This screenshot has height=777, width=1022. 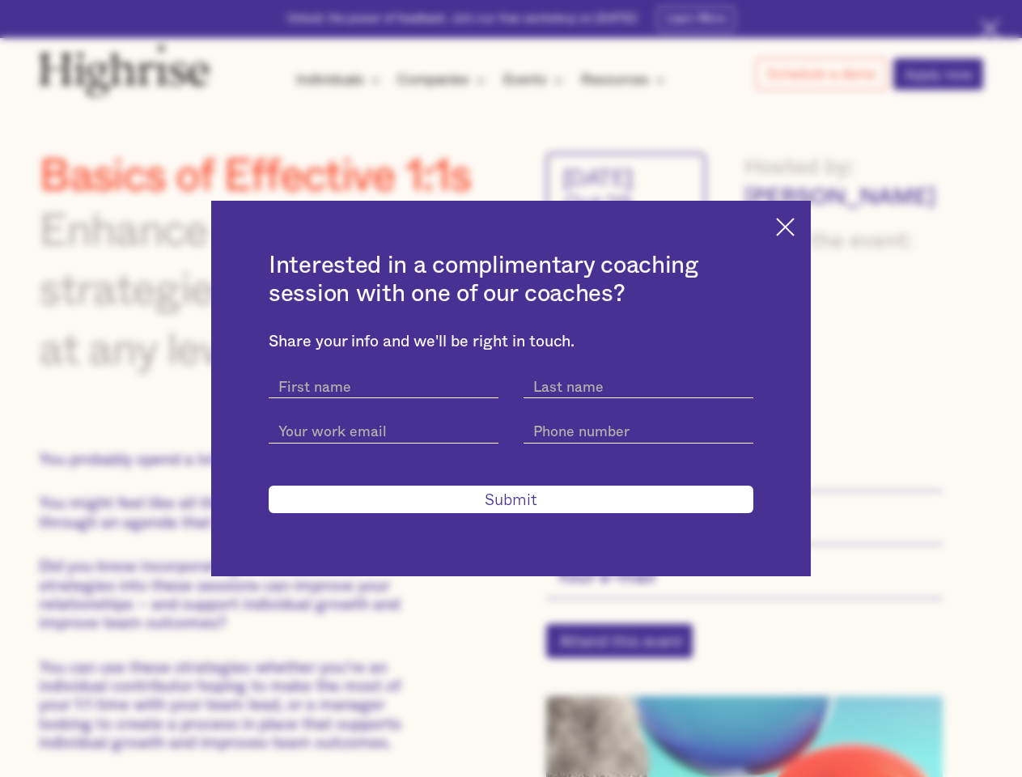 I want to click on h2: Interested in a complimentary coaching session with one of our coaches?, so click(x=510, y=279).